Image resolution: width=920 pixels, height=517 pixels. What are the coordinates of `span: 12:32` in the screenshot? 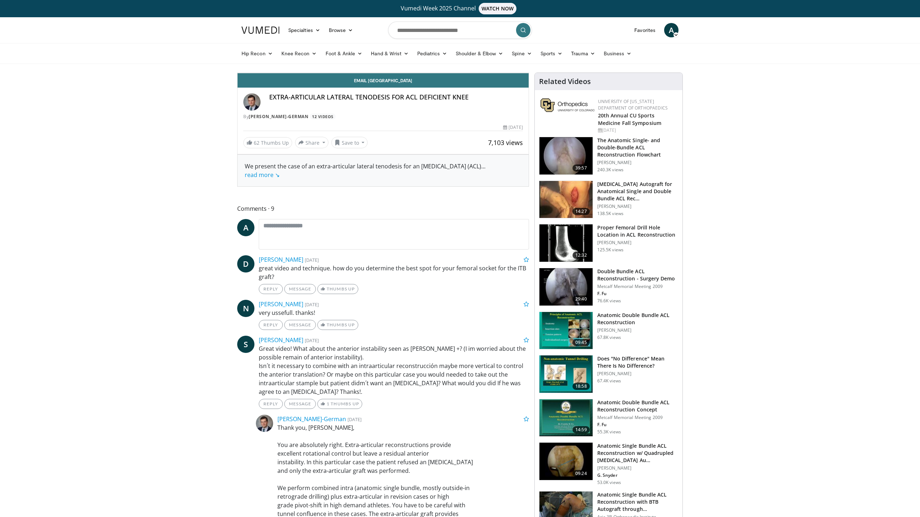 It's located at (581, 255).